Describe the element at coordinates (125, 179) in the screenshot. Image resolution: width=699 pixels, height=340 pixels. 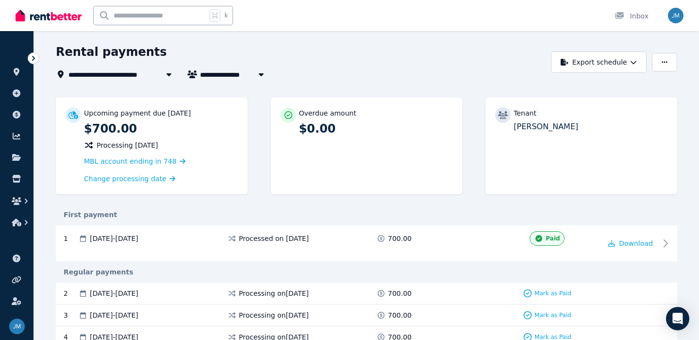
I see `span: Change processing date` at that location.